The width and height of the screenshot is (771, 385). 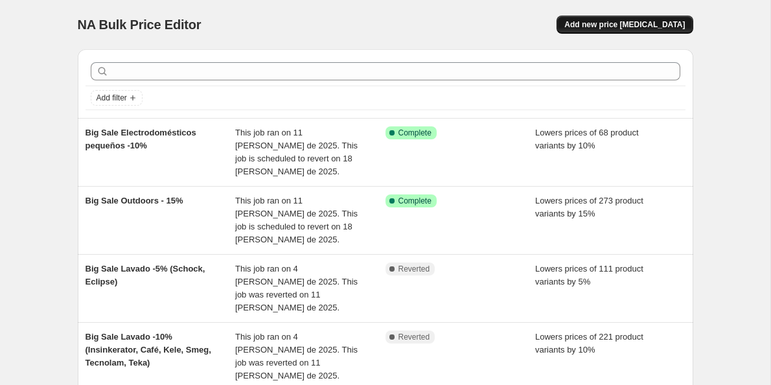 I want to click on span: Lowers prices of 273 product variants by 15%, so click(x=589, y=207).